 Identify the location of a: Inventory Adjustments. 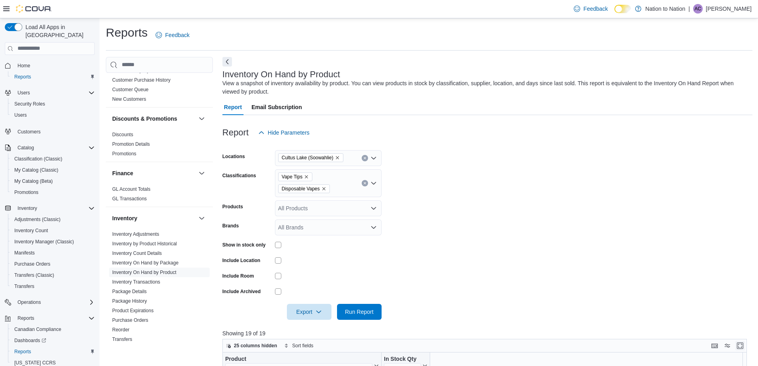
(136, 234).